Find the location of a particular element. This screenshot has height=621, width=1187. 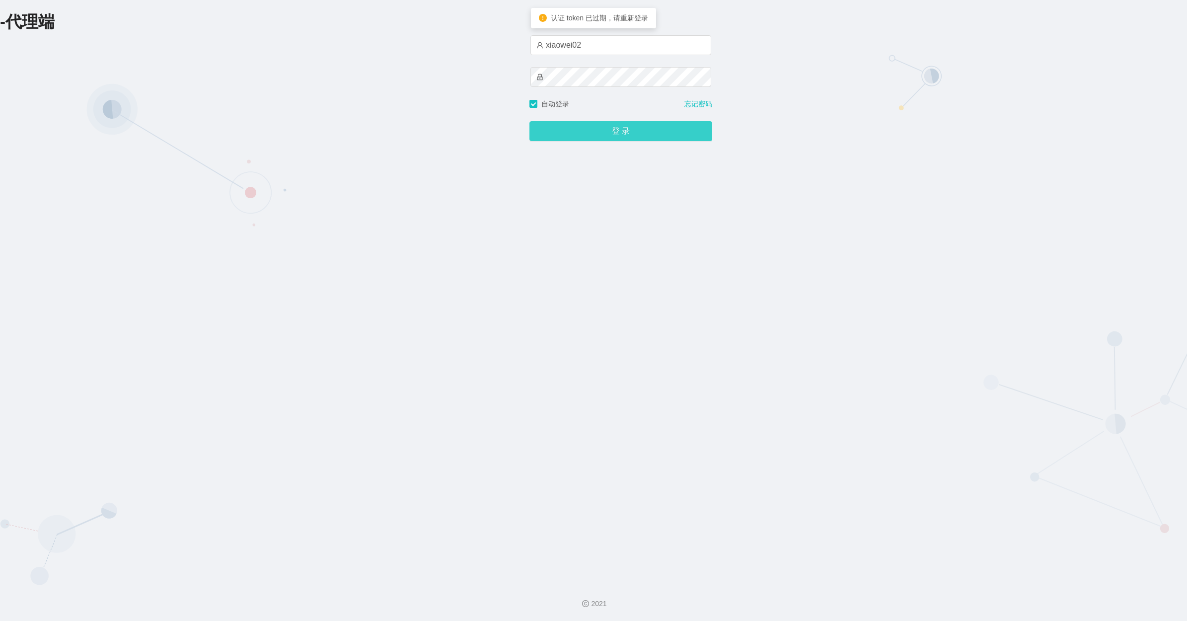

i: 图标： 版权所有 is located at coordinates (586, 604).